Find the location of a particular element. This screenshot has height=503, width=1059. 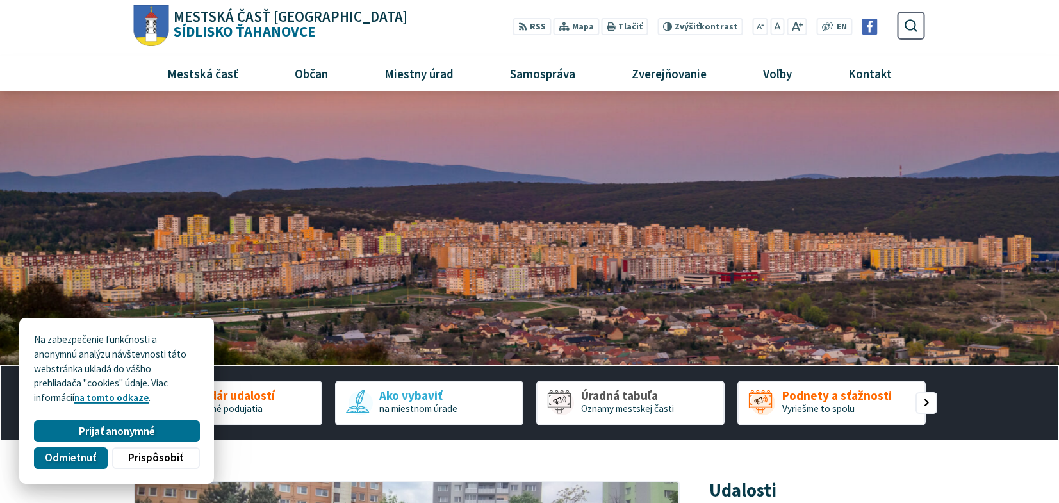

p: Na zabezpečenie funkčnosti a anonymnú analýzu návštevnosti táto webstránka ukladá do vášho prehli... is located at coordinates (117, 369).